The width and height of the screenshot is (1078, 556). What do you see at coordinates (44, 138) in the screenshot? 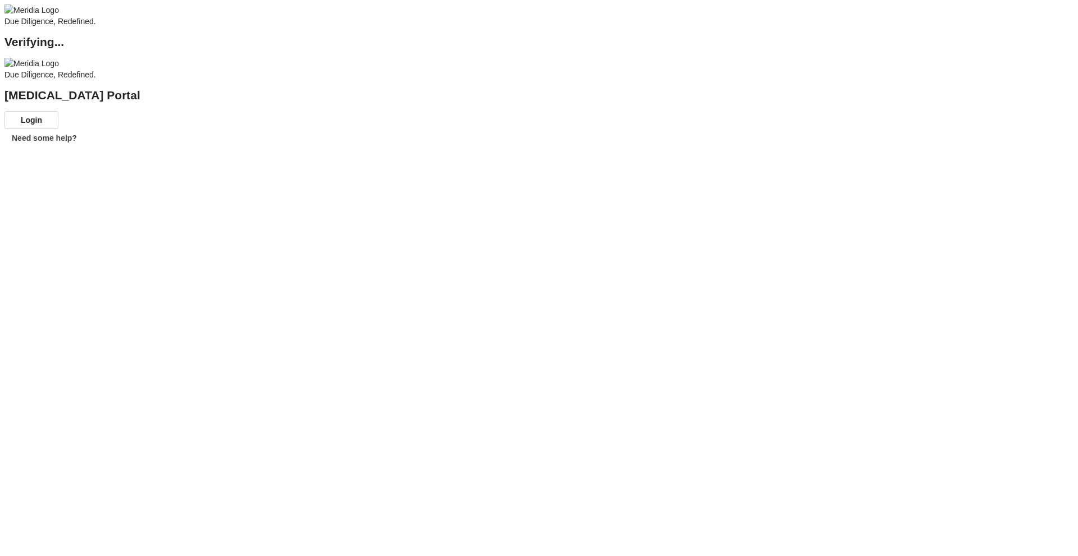
I see `button: Need some help?` at bounding box center [44, 138].